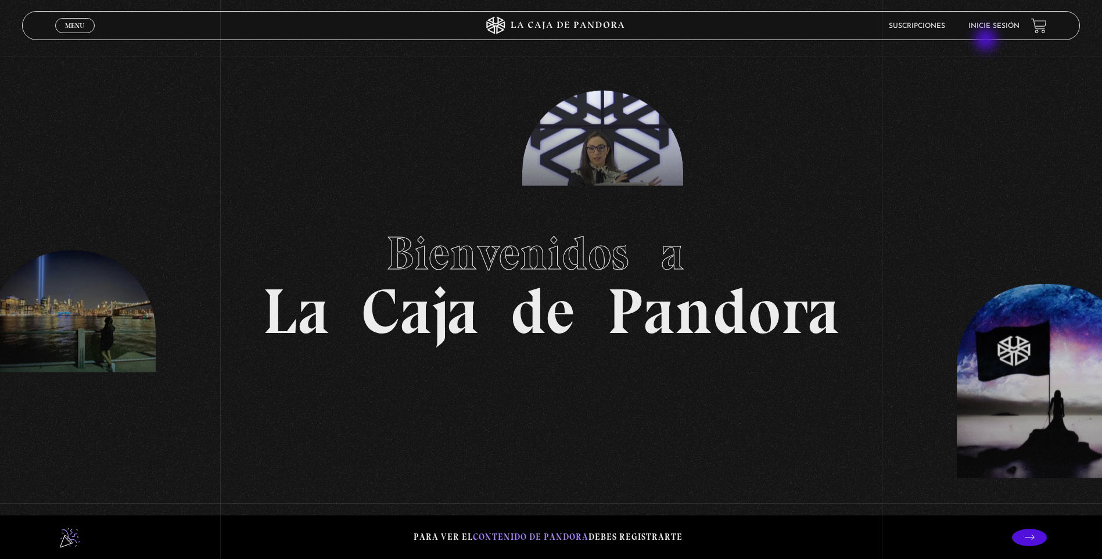  I want to click on span: contenido de Pandora, so click(530, 537).